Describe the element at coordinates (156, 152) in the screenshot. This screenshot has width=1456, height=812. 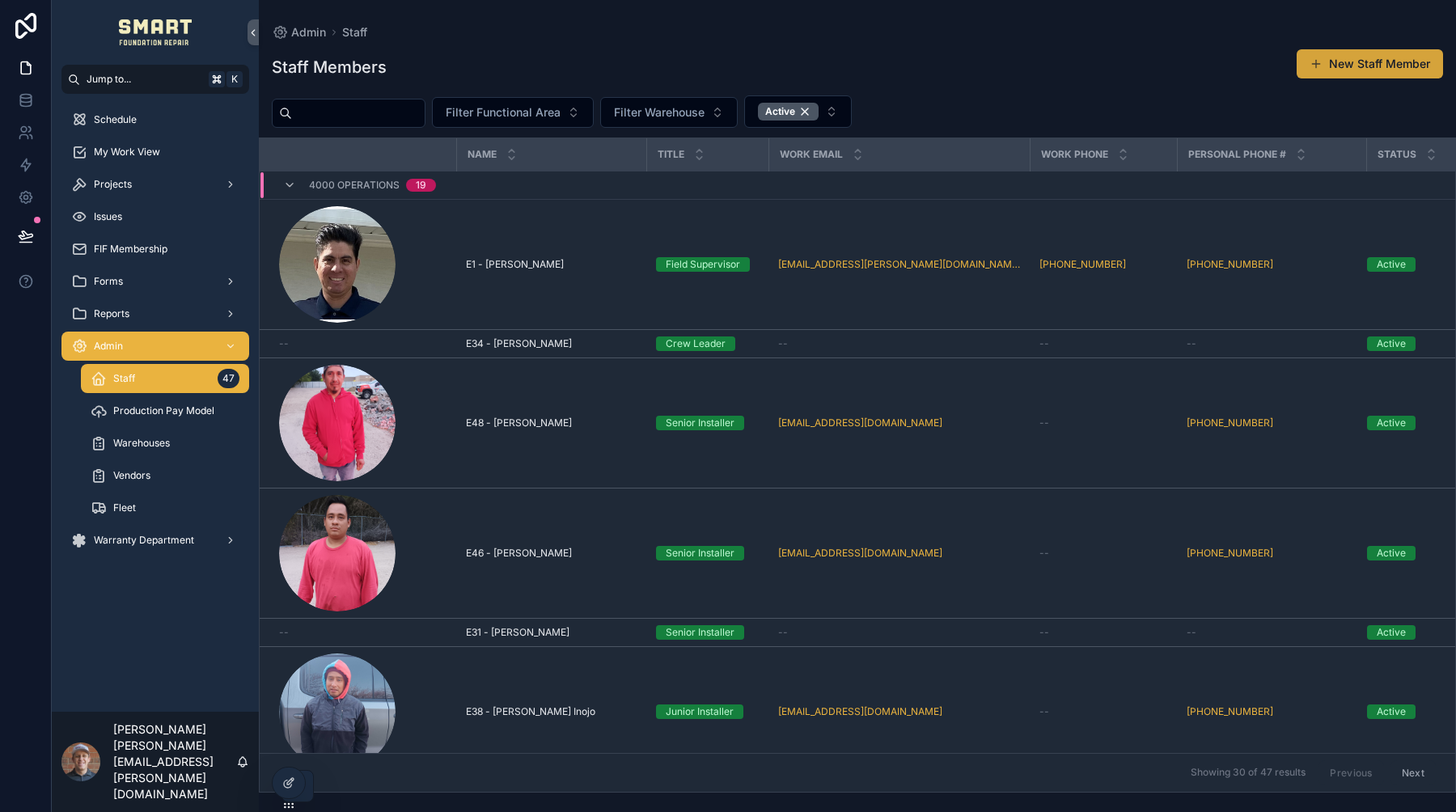
I see `a: My Work View` at that location.